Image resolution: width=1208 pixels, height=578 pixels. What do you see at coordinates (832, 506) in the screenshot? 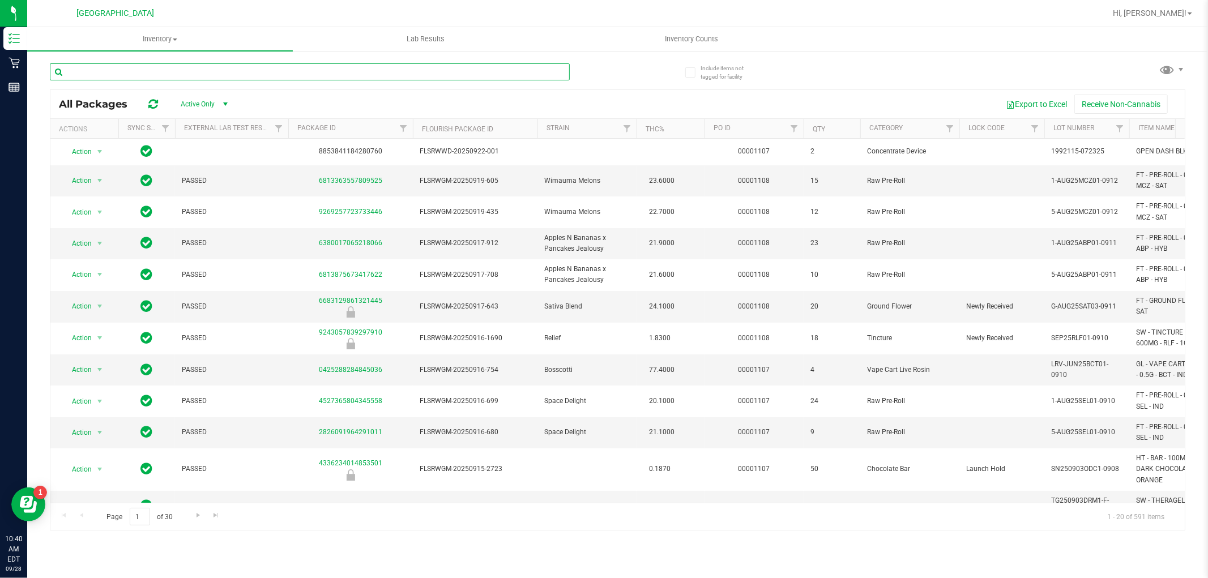
I see `span: 6` at bounding box center [832, 506].